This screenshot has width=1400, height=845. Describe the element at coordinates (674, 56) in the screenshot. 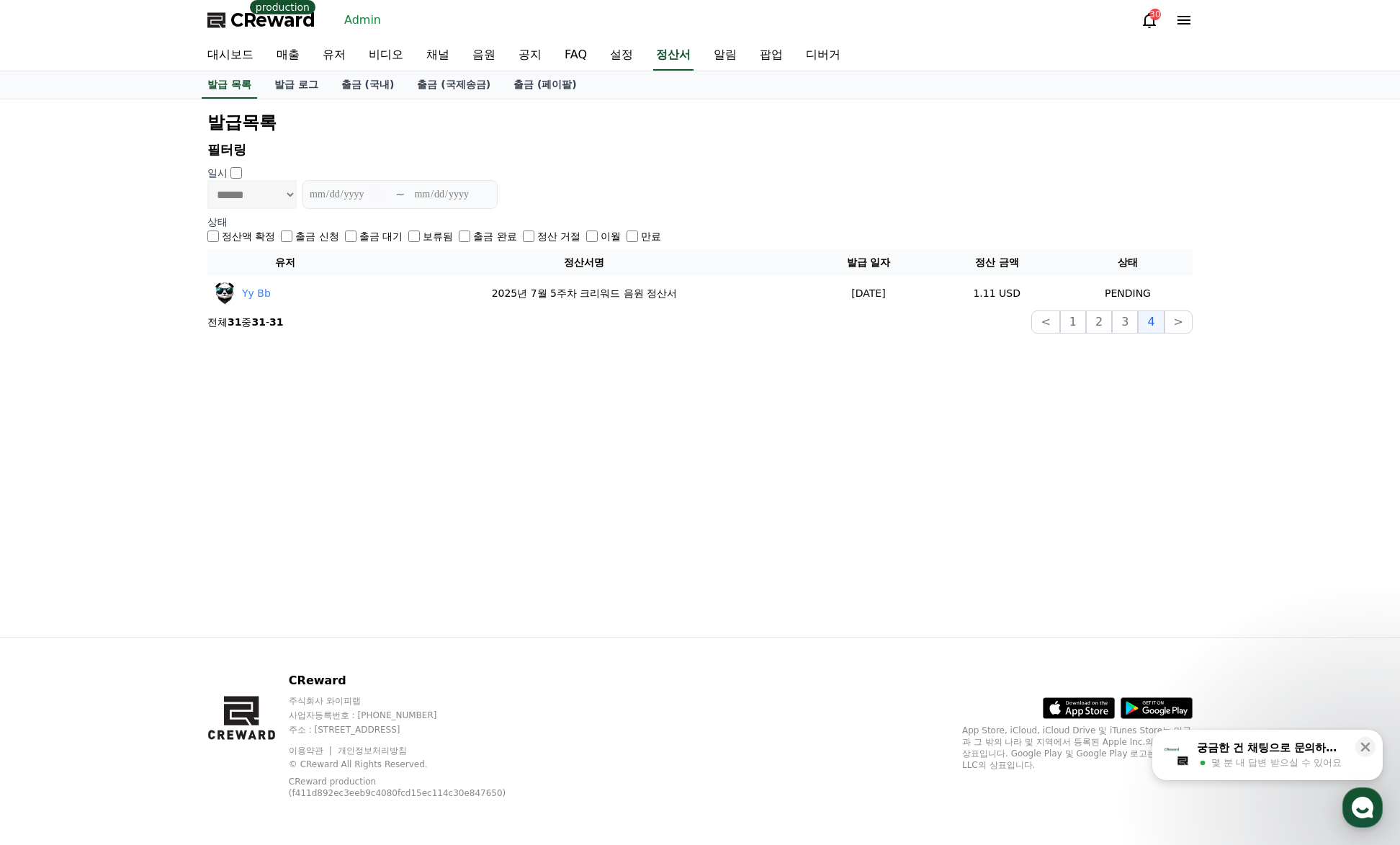

I see `a: 정산서` at that location.